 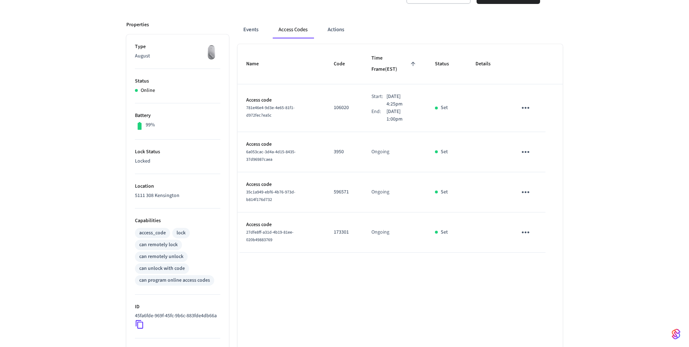 What do you see at coordinates (174, 280) in the screenshot?
I see `div: can program online access codes` at bounding box center [174, 280].